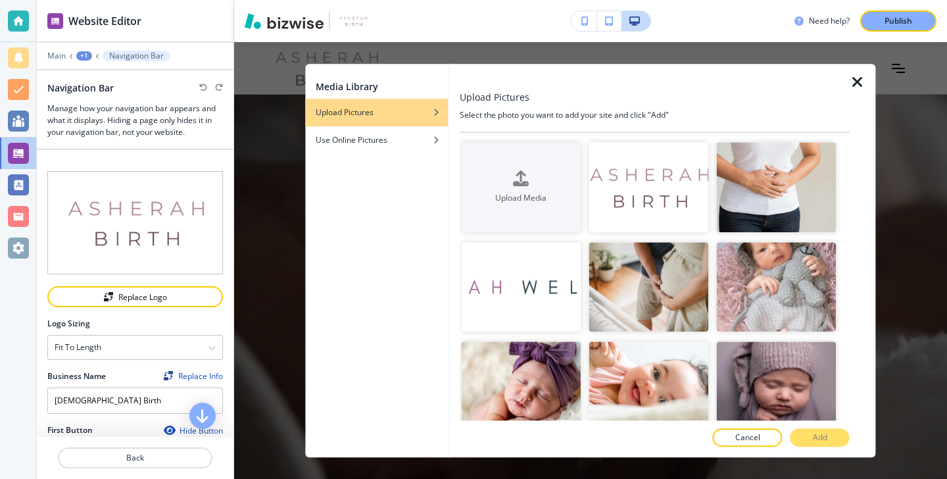 The image size is (947, 479). I want to click on span: Find and replace this information across Bizwise, so click(193, 376).